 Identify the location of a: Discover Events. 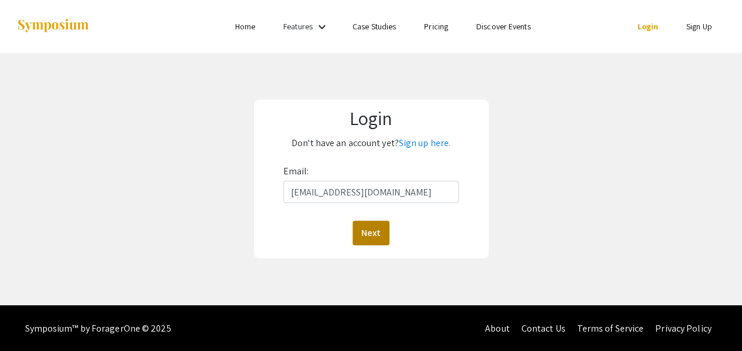
(503, 26).